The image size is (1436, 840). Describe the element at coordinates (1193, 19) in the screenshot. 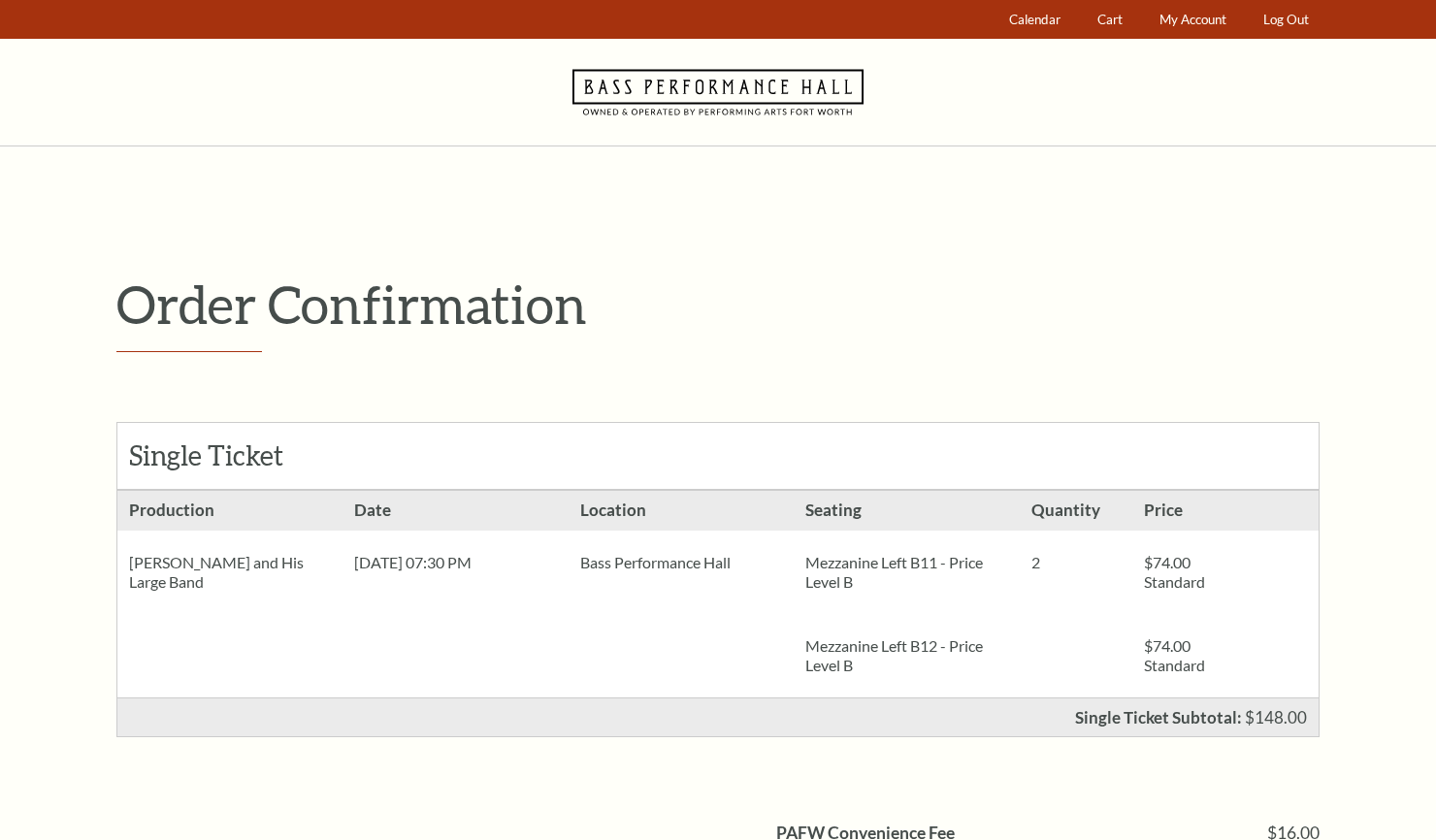

I see `a: My Account` at that location.